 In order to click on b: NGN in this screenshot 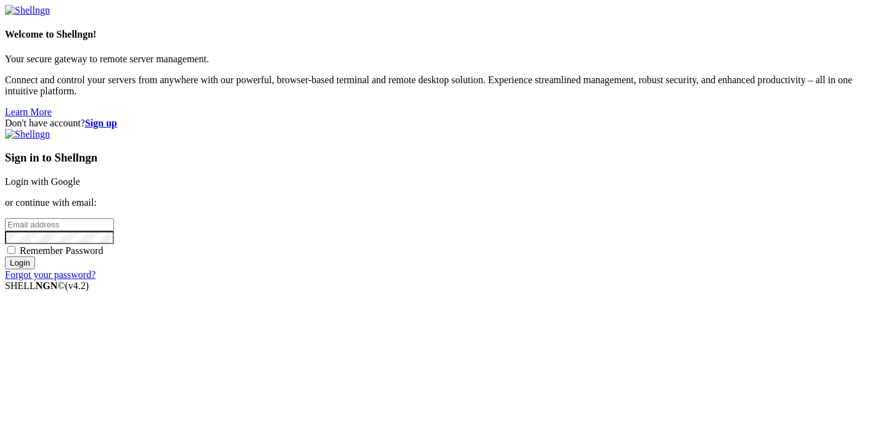, I will do `click(47, 285)`.